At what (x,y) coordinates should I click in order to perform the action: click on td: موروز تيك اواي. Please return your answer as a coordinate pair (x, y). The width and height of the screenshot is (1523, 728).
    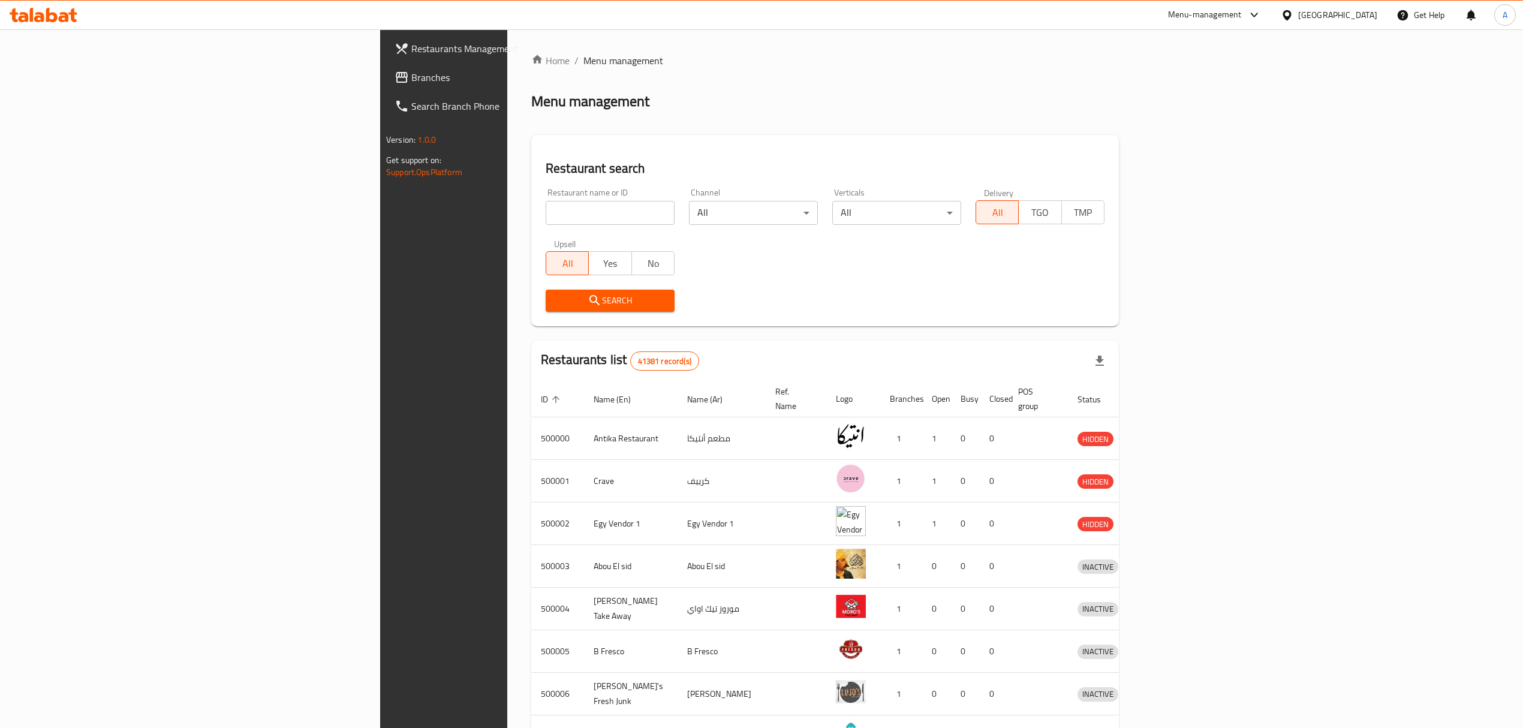
    Looking at the image, I should click on (721, 609).